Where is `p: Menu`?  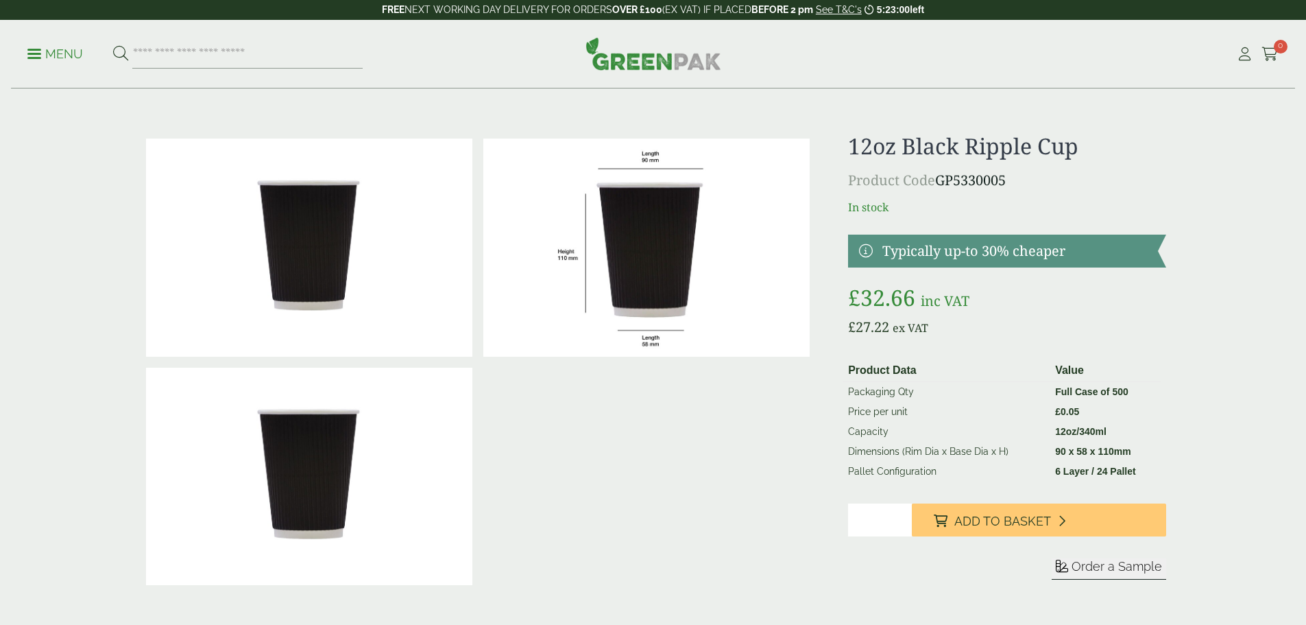 p: Menu is located at coordinates (55, 54).